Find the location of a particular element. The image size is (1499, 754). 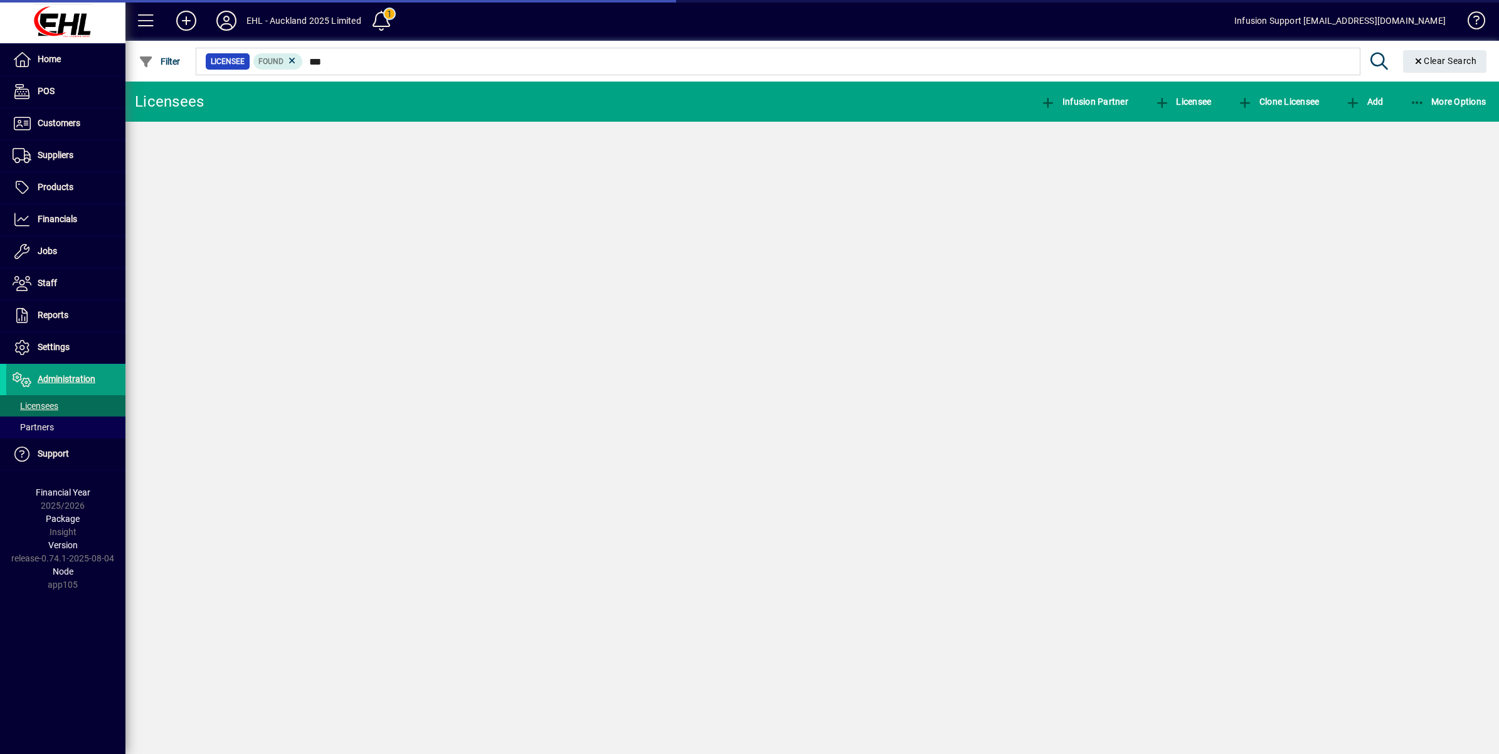

div: EHL - Auckland 2025 Limited is located at coordinates (304, 21).